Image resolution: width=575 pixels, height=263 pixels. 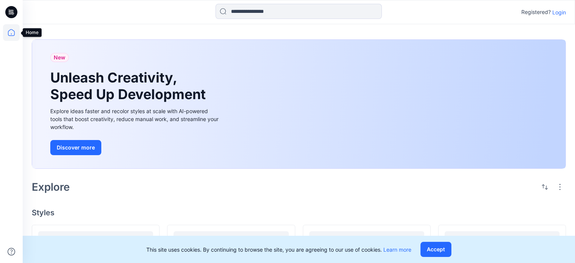 I want to click on p: Login, so click(x=559, y=12).